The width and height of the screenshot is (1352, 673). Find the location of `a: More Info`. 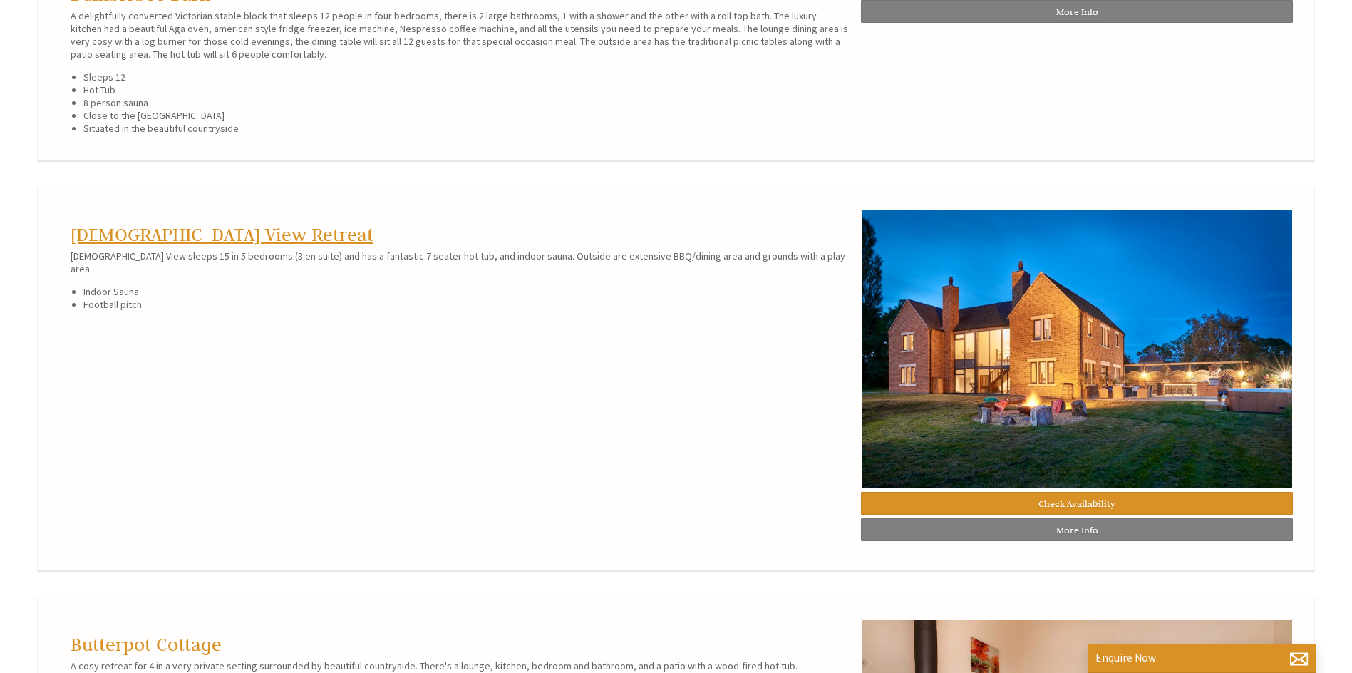

a: More Info is located at coordinates (1077, 530).